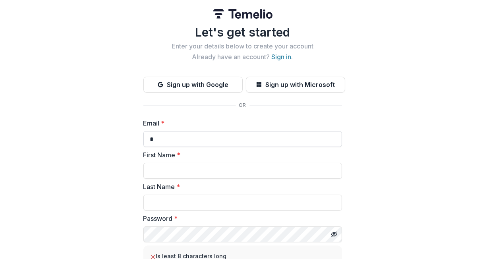  Describe the element at coordinates (193, 85) in the screenshot. I see `button: Sign up with Google` at that location.